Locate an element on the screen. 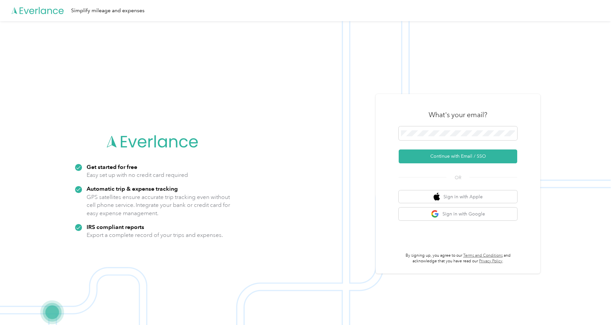 The height and width of the screenshot is (325, 614). div: Simplify mileage and expenses is located at coordinates (108, 11).